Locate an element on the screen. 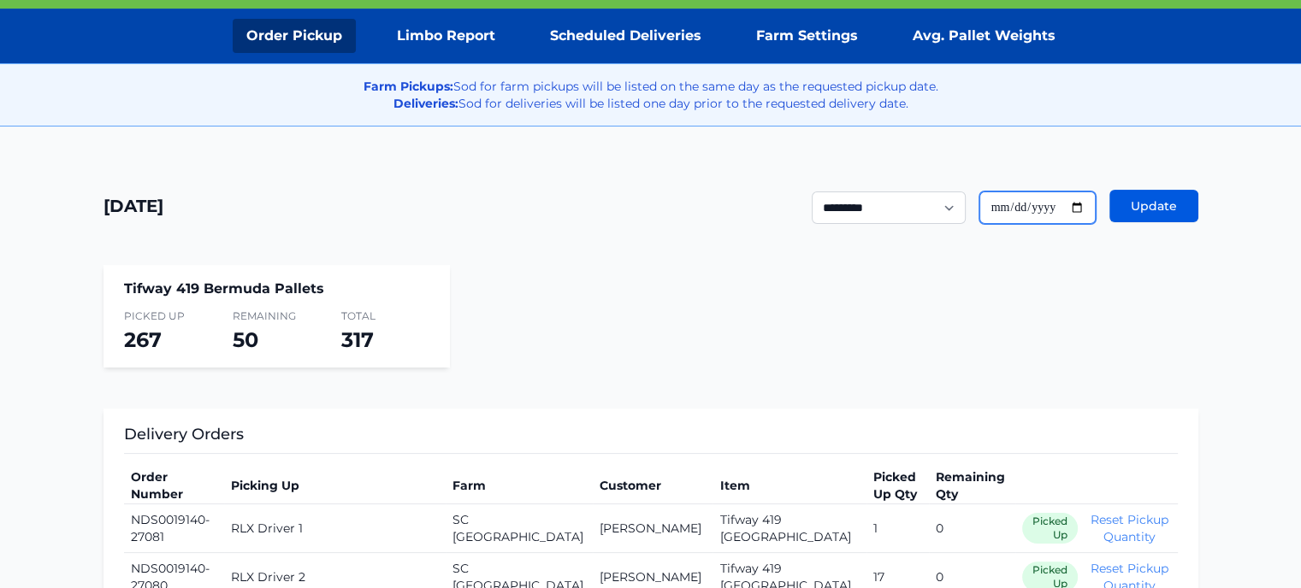 This screenshot has height=588, width=1301. th: Picked Up Qty is located at coordinates (897, 486).